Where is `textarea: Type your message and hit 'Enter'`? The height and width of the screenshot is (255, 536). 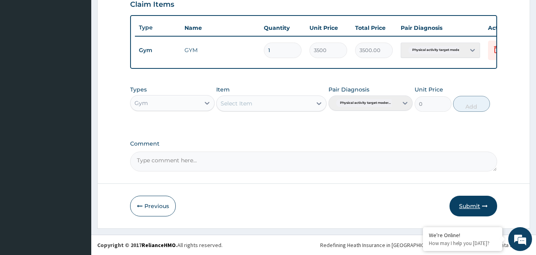
textarea: Type your message and hit 'Enter' is located at coordinates (77, 184).